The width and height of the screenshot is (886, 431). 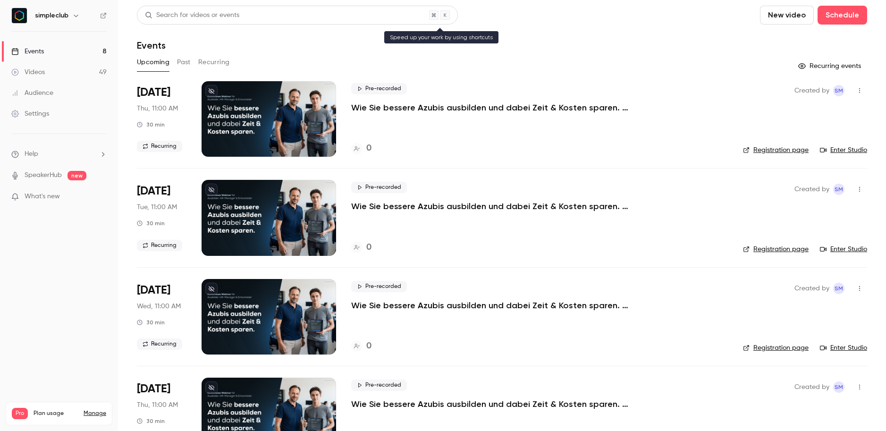 What do you see at coordinates (43, 175) in the screenshot?
I see `a: SpeakerHub` at bounding box center [43, 175].